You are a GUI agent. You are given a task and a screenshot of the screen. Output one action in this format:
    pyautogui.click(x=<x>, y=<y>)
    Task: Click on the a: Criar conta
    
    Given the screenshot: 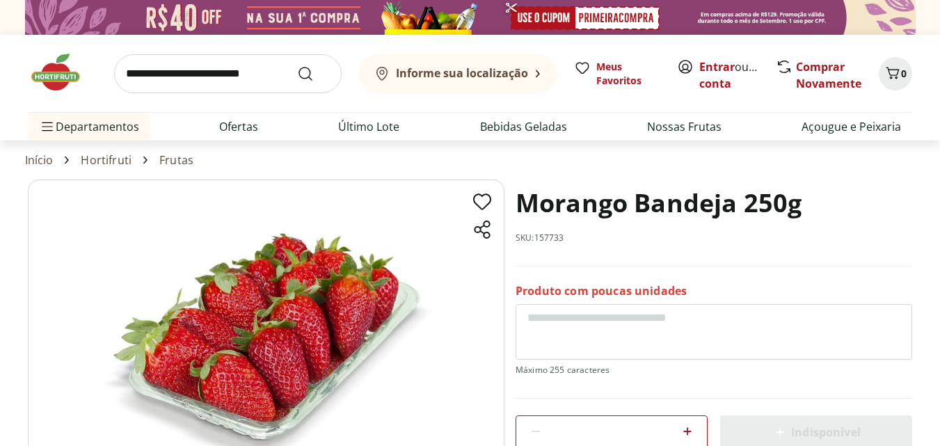 What is the action you would take?
    pyautogui.click(x=738, y=75)
    